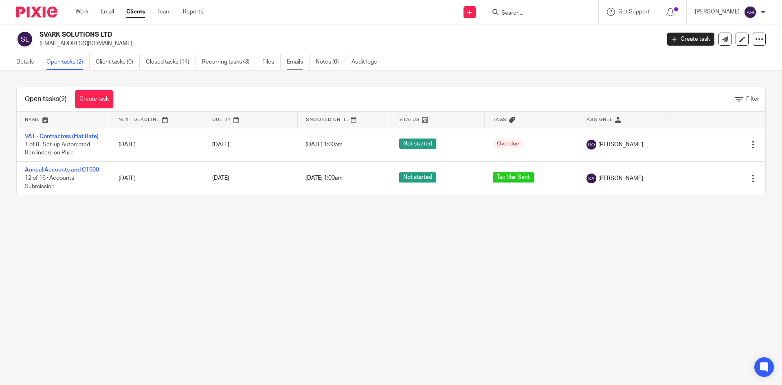  What do you see at coordinates (62, 170) in the screenshot?
I see `a: Annual Accounts and CT600` at bounding box center [62, 170].